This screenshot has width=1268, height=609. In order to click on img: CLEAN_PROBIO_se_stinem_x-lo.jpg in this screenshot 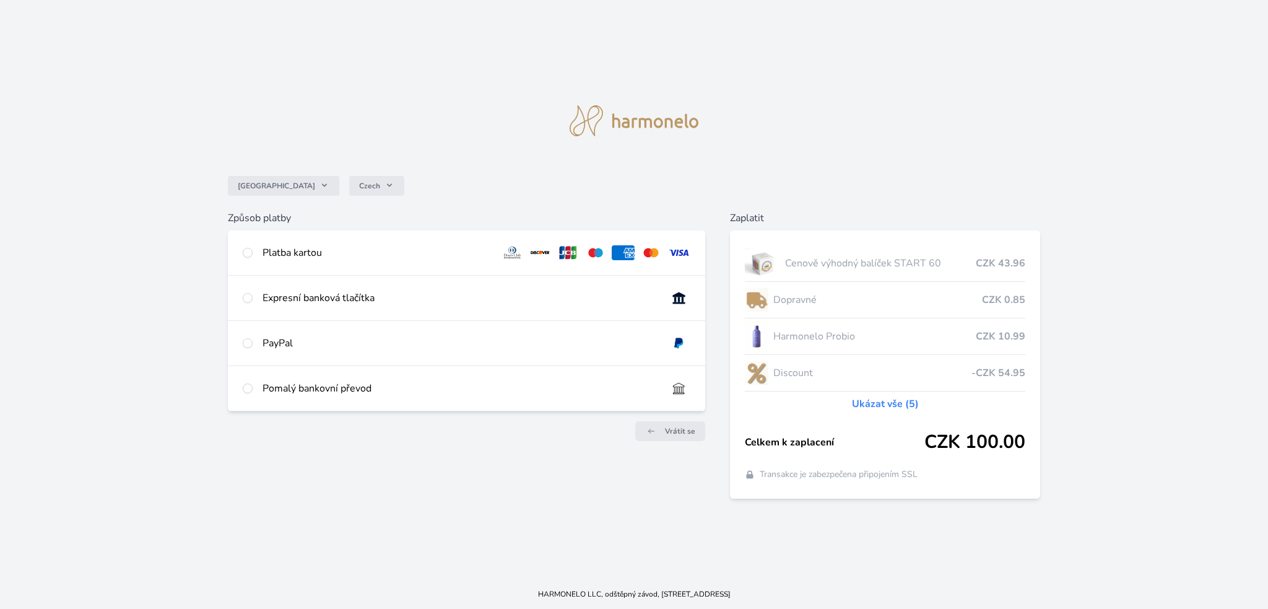, I will do `click(757, 336)`.